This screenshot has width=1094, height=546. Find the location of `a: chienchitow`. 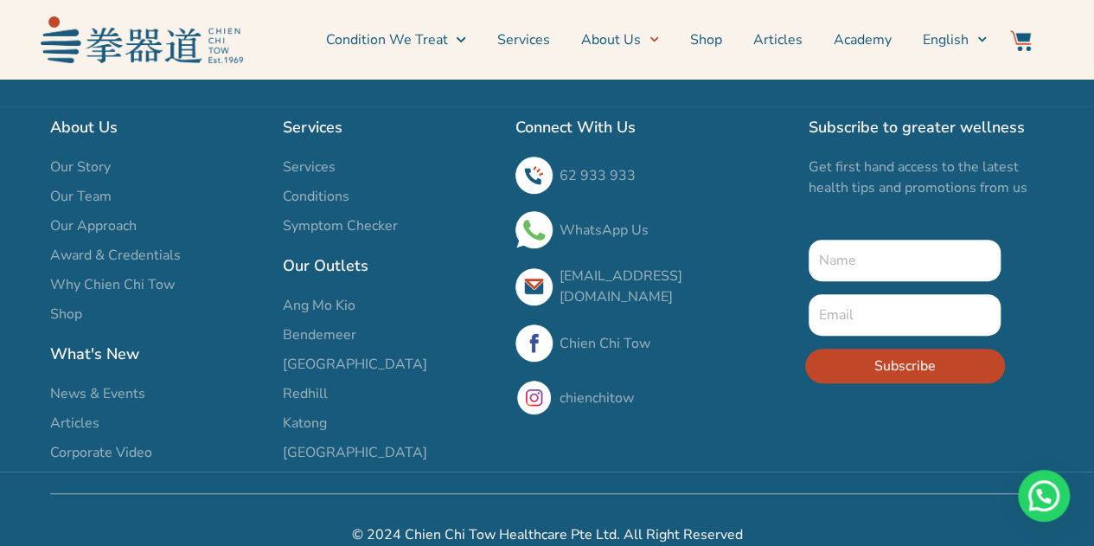

a: chienchitow is located at coordinates (597, 398).